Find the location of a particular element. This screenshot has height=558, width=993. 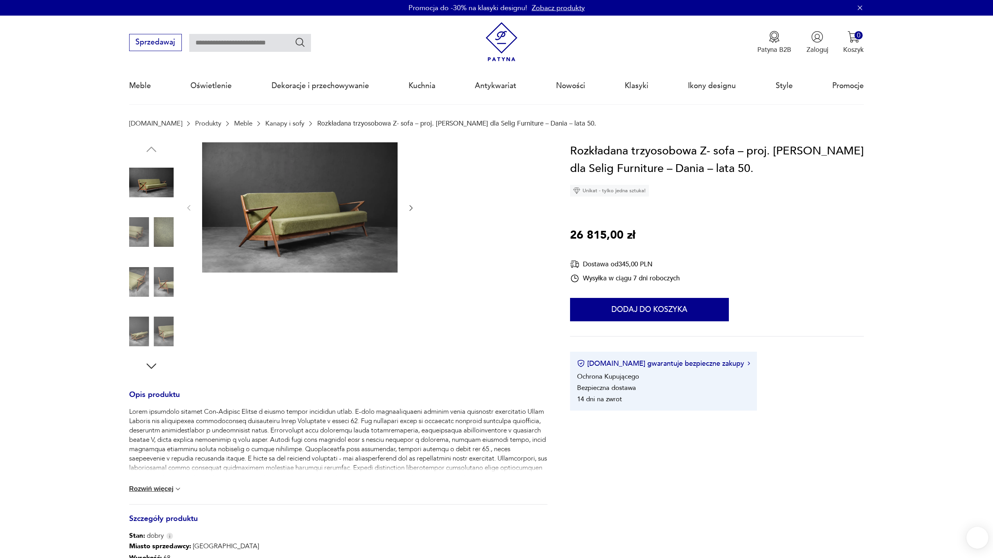

a: Kuchnia is located at coordinates (422, 86).